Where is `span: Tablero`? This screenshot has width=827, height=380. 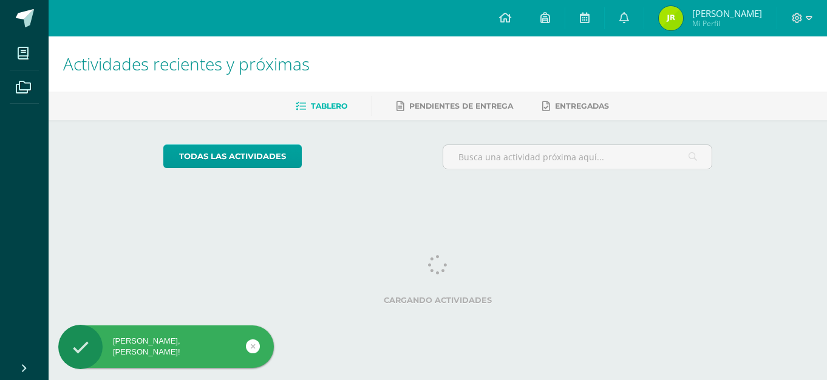
span: Tablero is located at coordinates (329, 106).